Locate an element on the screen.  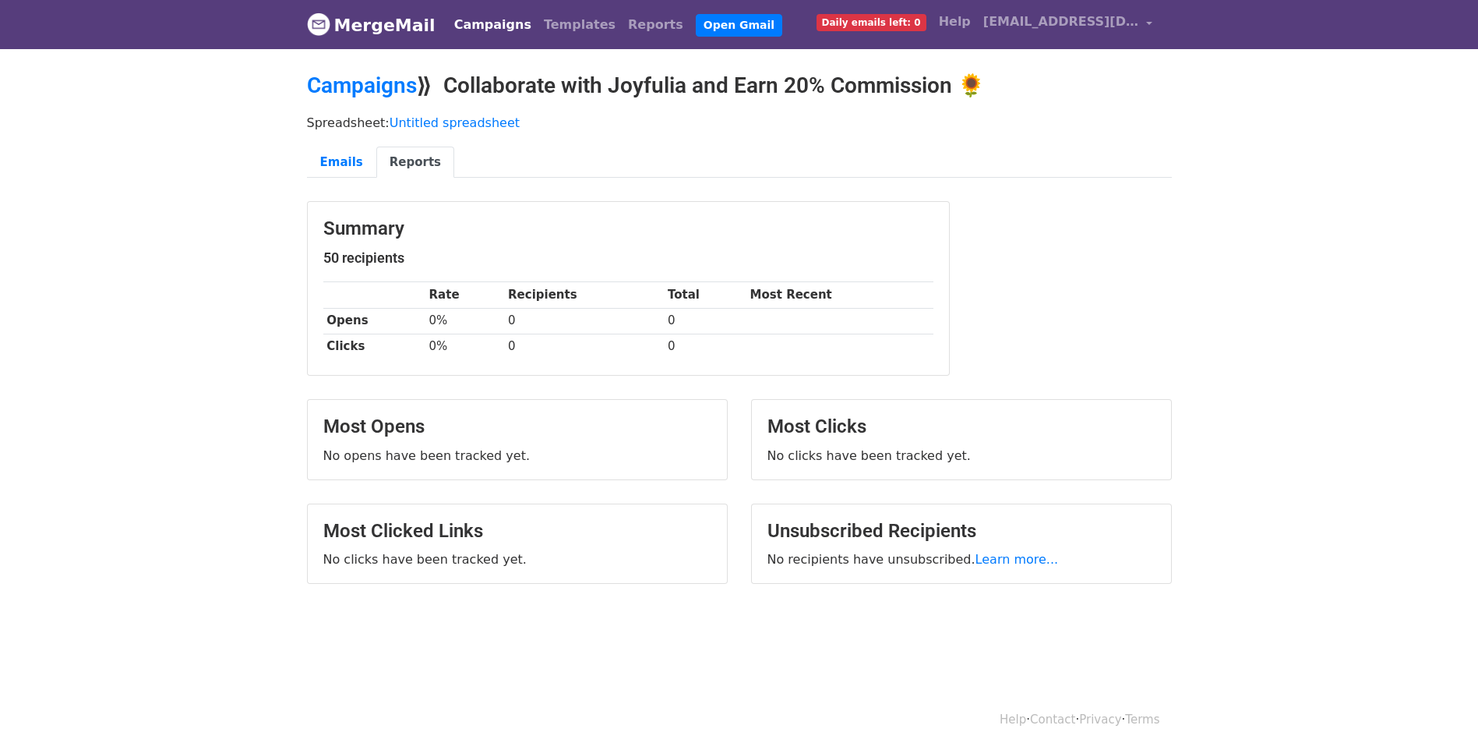
h3: Summary is located at coordinates (628, 228).